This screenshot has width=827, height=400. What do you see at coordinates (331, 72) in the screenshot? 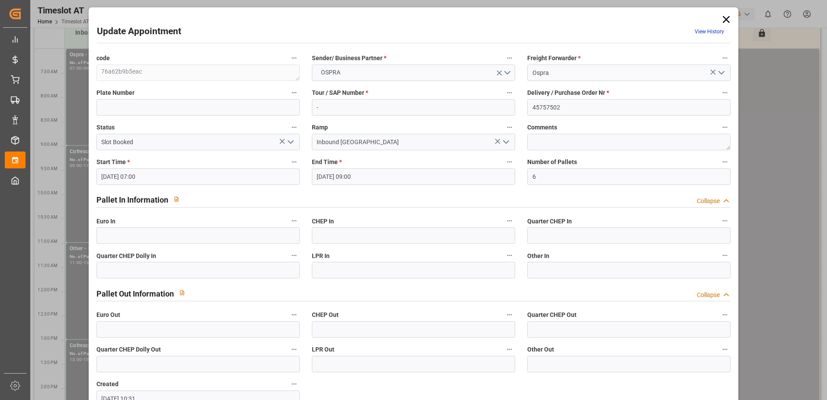
I see `span: OSPRA` at bounding box center [331, 72].